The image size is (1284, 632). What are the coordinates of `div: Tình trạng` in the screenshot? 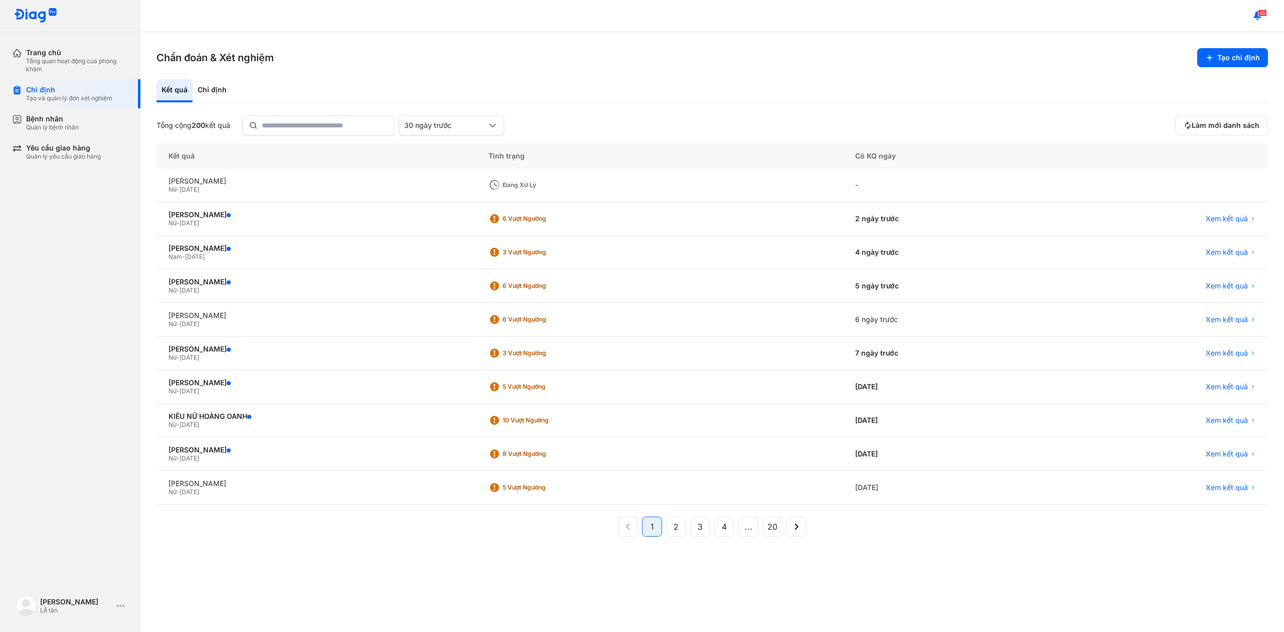 It's located at (660, 156).